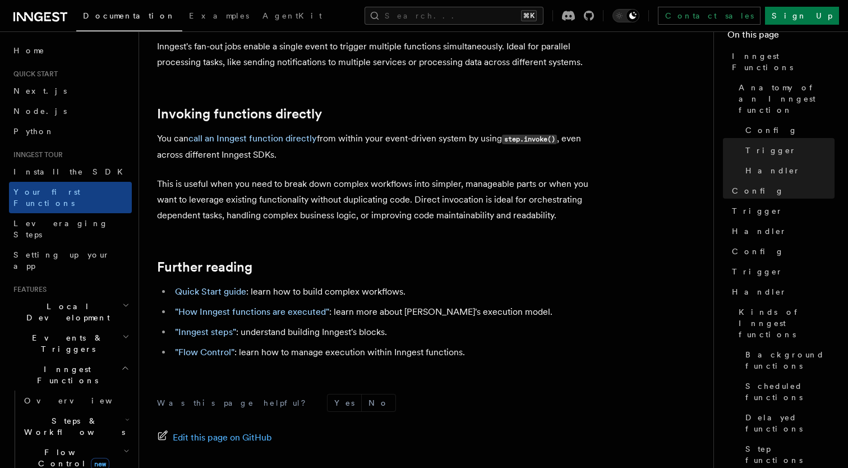 This screenshot has height=468, width=848. What do you see at coordinates (219, 17) in the screenshot?
I see `a: Examples` at bounding box center [219, 17].